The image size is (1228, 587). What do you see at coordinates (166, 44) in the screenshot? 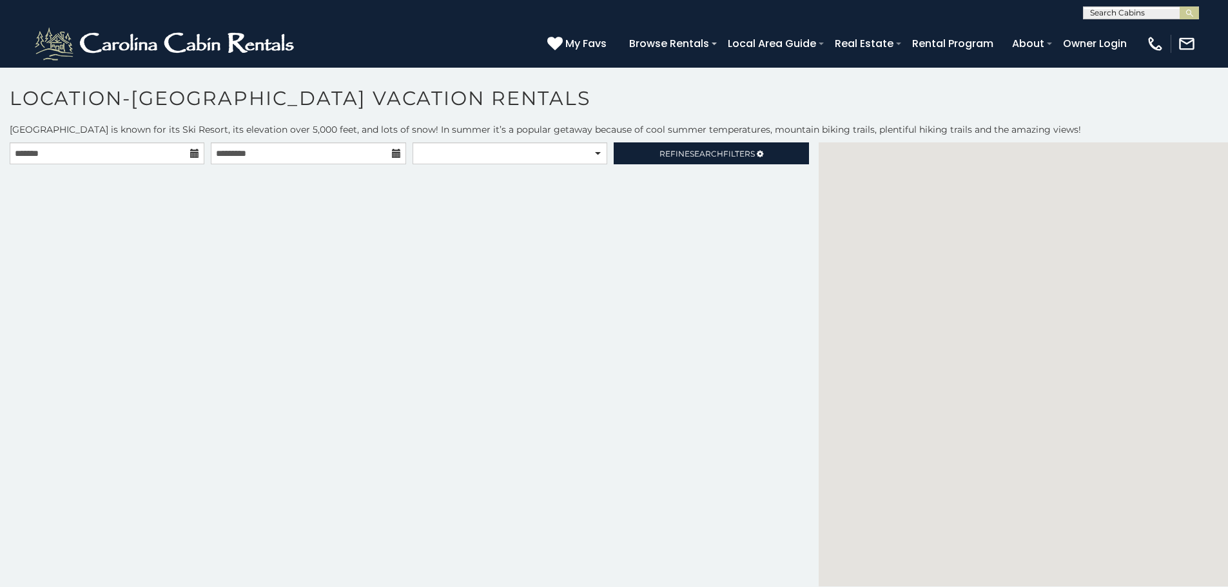
I see `img: White-1-2.png` at bounding box center [166, 44].